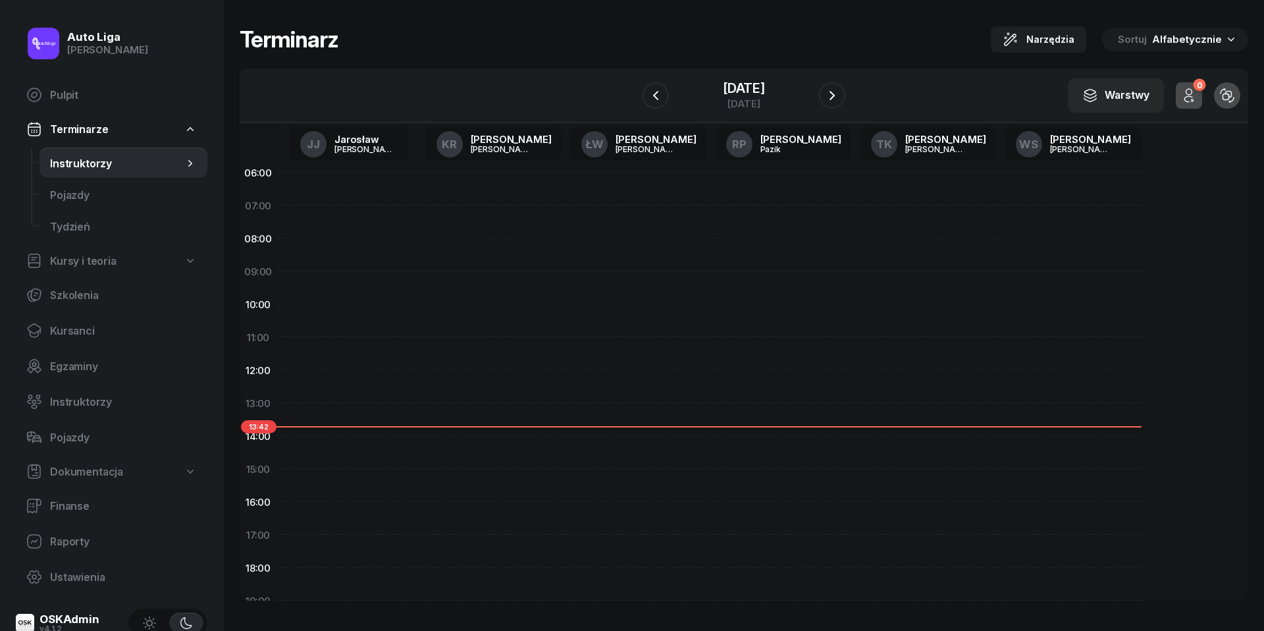 The height and width of the screenshot is (631, 1264). What do you see at coordinates (366, 139) in the screenshot?
I see `div: Jarosław` at bounding box center [366, 139].